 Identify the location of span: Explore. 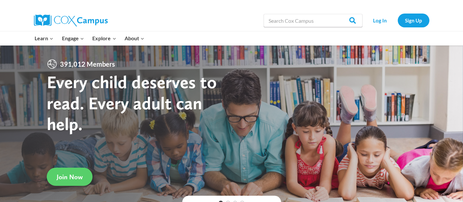
(104, 38).